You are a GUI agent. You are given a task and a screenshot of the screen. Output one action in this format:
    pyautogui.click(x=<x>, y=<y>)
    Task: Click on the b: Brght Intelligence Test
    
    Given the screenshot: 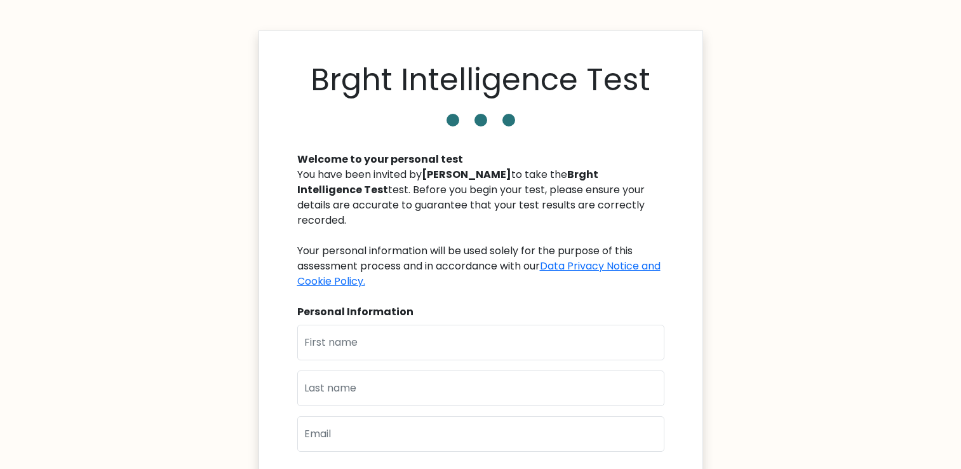 What is the action you would take?
    pyautogui.click(x=448, y=182)
    